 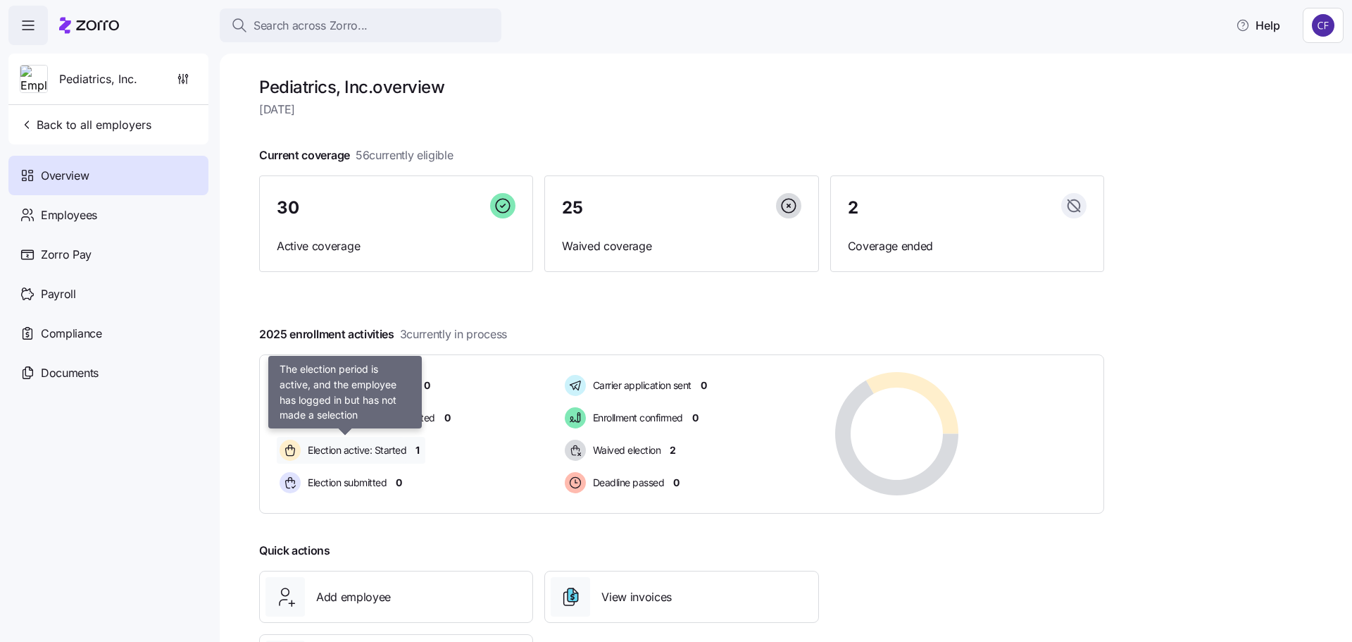 I want to click on a: Zorro Pay, so click(x=108, y=254).